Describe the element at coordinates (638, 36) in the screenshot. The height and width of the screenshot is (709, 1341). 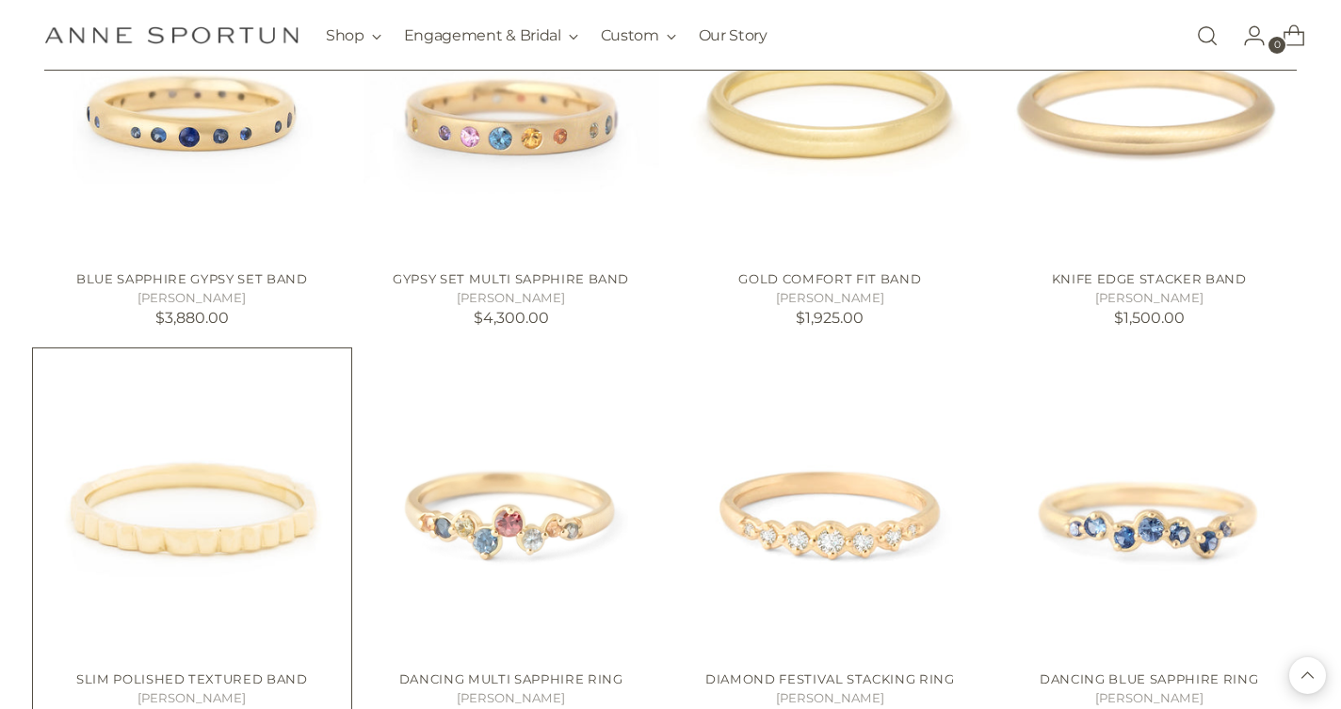
I see `button: Custom` at that location.